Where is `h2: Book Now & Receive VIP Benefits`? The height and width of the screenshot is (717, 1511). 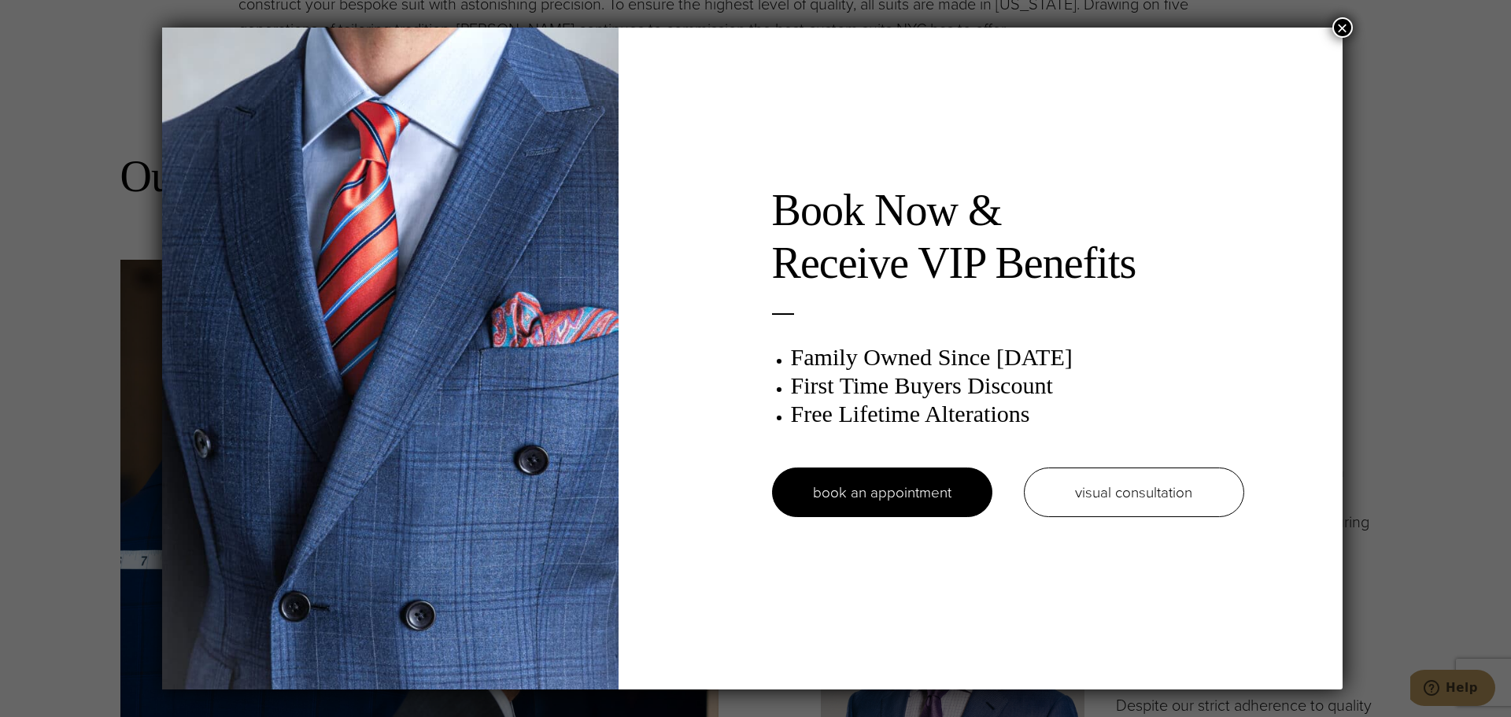 h2: Book Now & Receive VIP Benefits is located at coordinates (1008, 237).